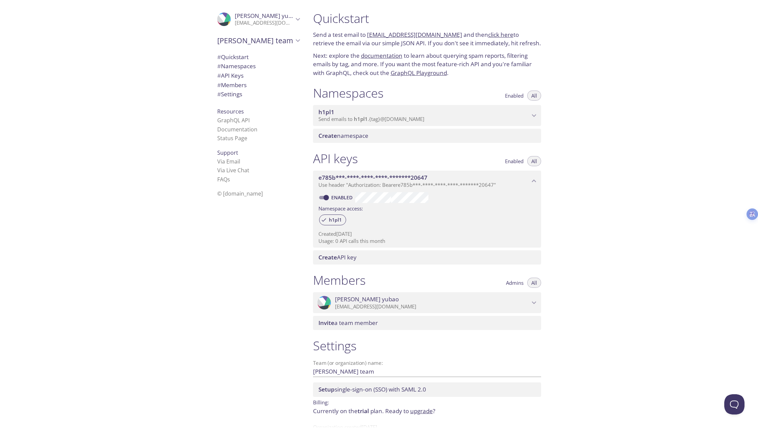  What do you see at coordinates (231, 75) in the screenshot?
I see `span: API Keys` at bounding box center [231, 75].